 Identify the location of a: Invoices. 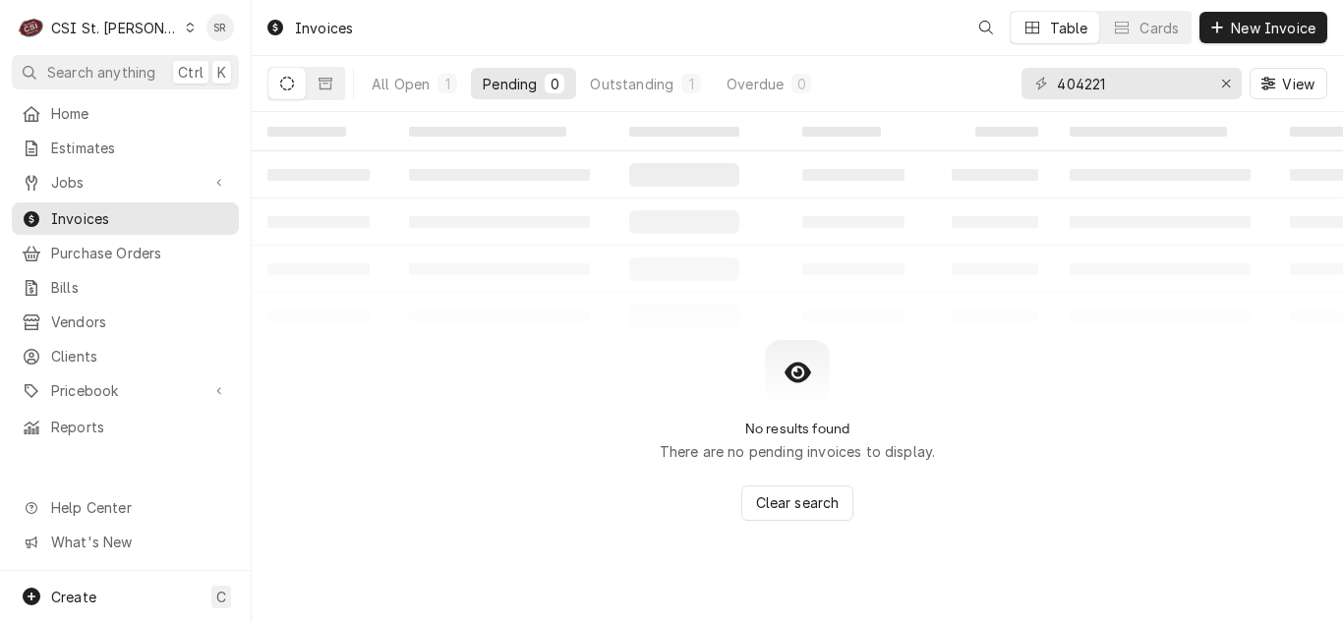
(125, 218).